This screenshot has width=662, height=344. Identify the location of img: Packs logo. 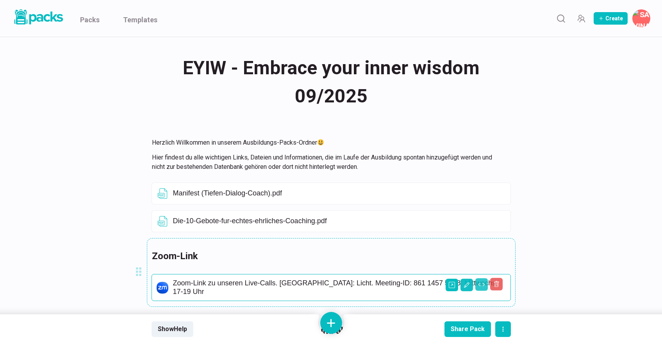
(38, 17).